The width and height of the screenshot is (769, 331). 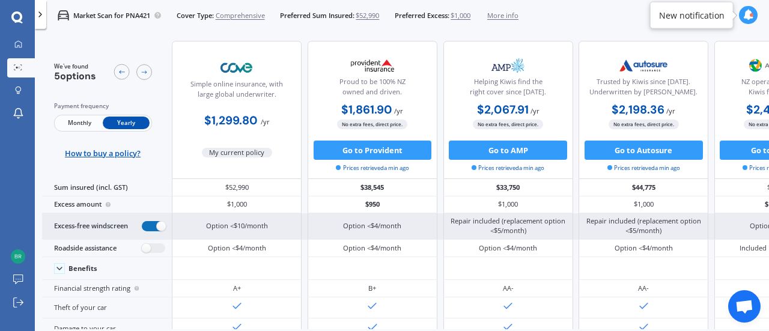 I want to click on div: $38,545, so click(x=372, y=187).